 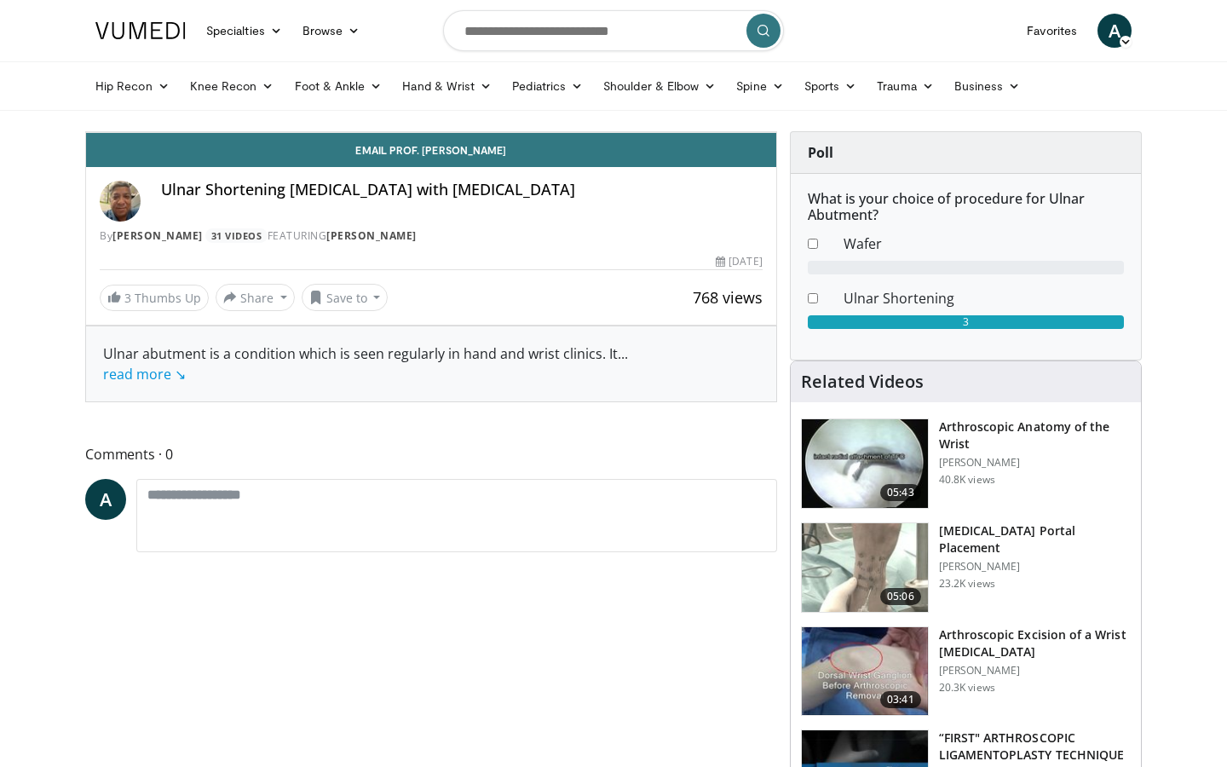 I want to click on a: 3 Thumbs Up, so click(x=154, y=297).